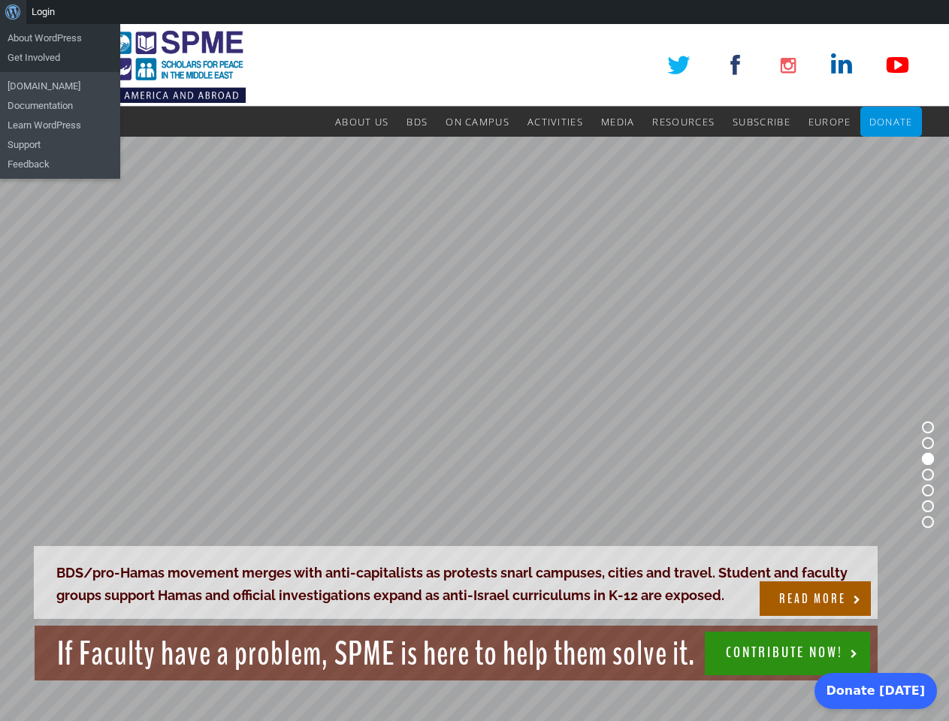  I want to click on span: Europe, so click(829, 122).